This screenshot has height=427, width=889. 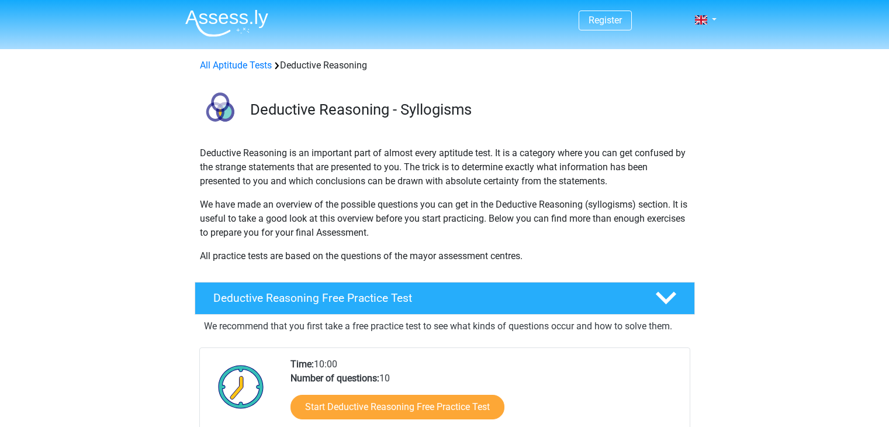 What do you see at coordinates (241, 386) in the screenshot?
I see `img: Clock` at bounding box center [241, 386].